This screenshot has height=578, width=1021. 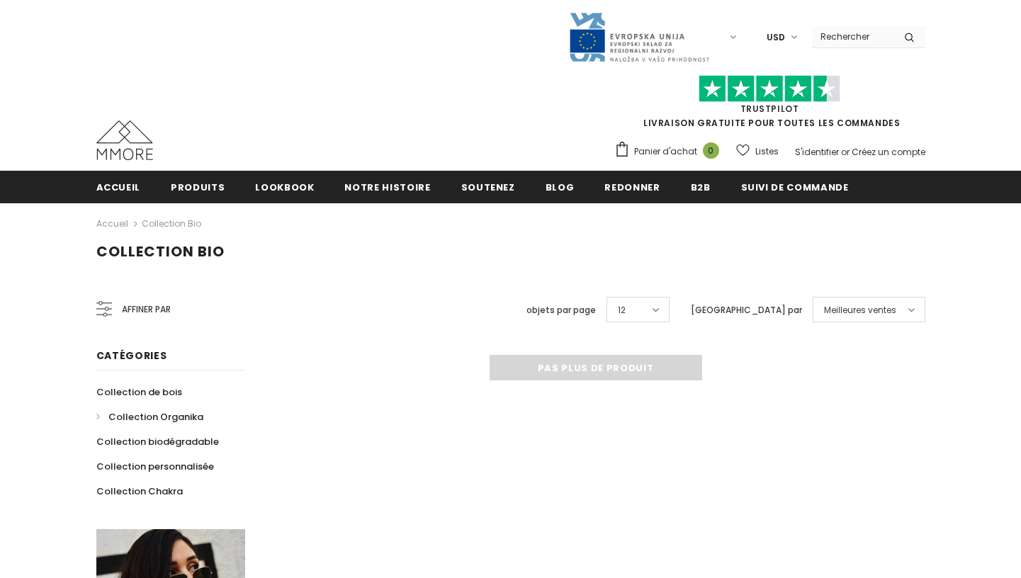 What do you see at coordinates (171, 223) in the screenshot?
I see `a: Collection Bio` at bounding box center [171, 223].